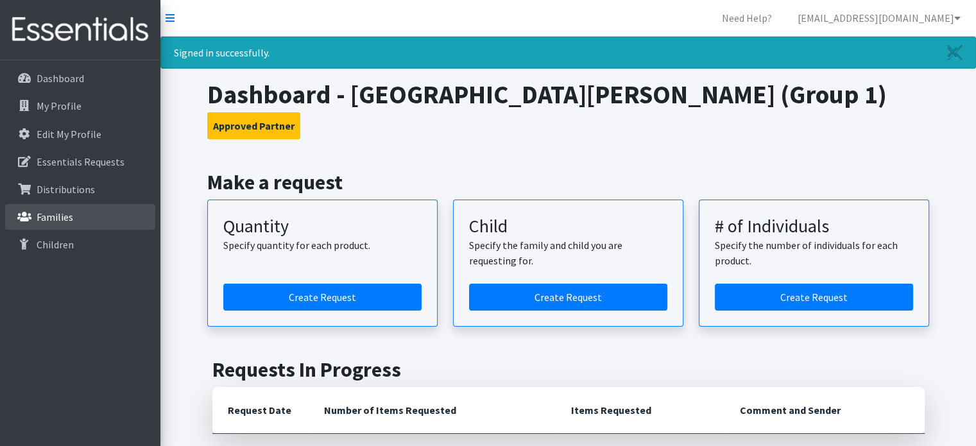 Image resolution: width=976 pixels, height=446 pixels. Describe the element at coordinates (322, 227) in the screenshot. I see `h3: Quantity` at that location.